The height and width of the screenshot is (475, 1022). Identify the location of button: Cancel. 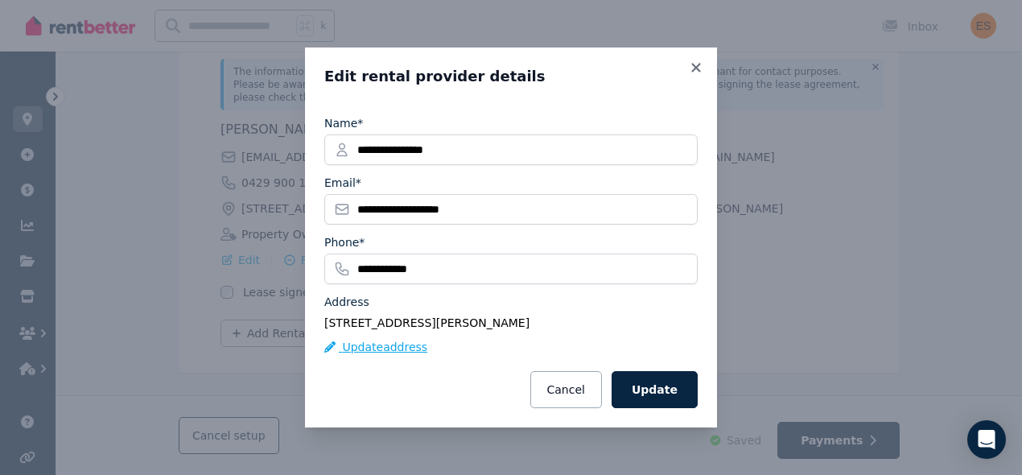
(566, 389).